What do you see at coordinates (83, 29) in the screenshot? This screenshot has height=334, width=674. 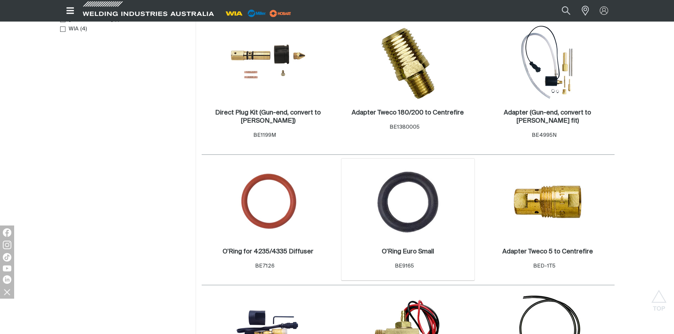 I see `span: ( 4 )` at bounding box center [83, 29].